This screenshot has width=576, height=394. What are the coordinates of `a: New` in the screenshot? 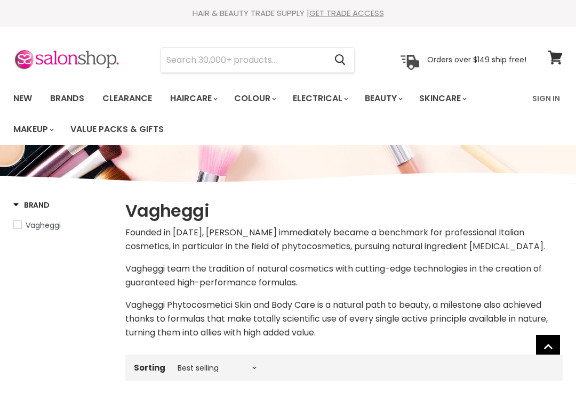 It's located at (22, 99).